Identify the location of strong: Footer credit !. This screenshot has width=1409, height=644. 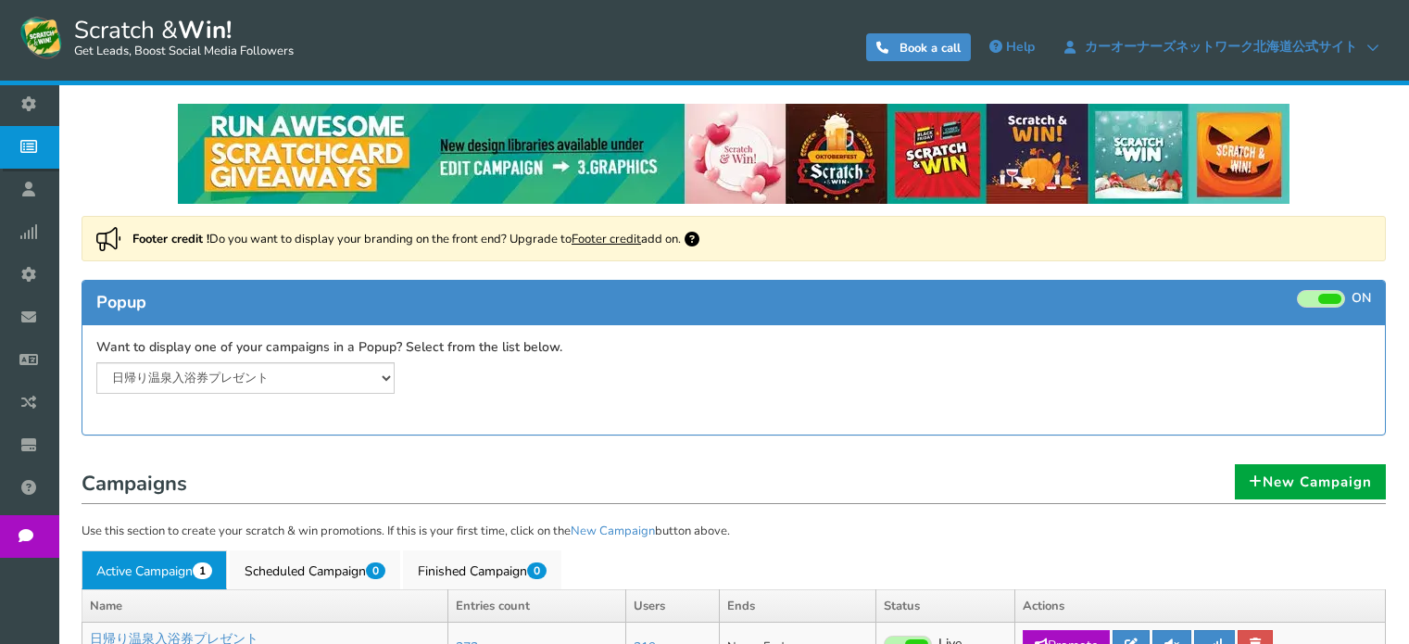
(170, 239).